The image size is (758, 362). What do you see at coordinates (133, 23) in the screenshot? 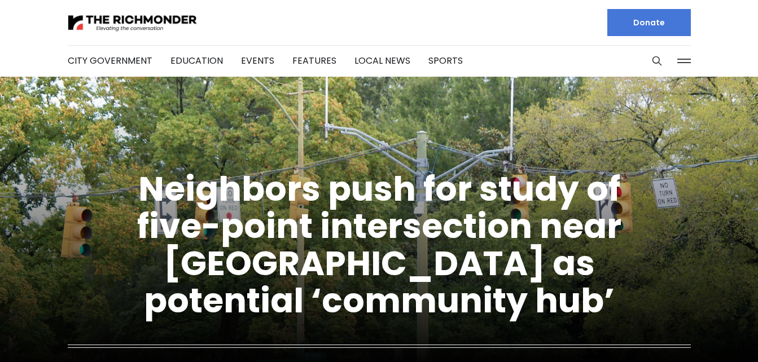
I see `img: The Richmonder` at bounding box center [133, 23].